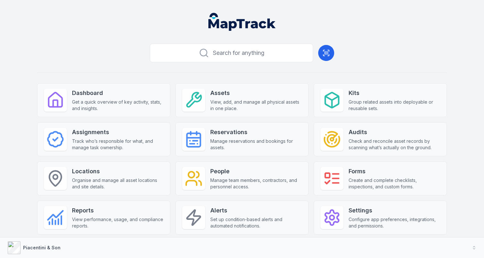 The image size is (484, 258). What do you see at coordinates (395, 183) in the screenshot?
I see `span: Create and complete checklists, inspections, and custom forms.` at bounding box center [395, 183].